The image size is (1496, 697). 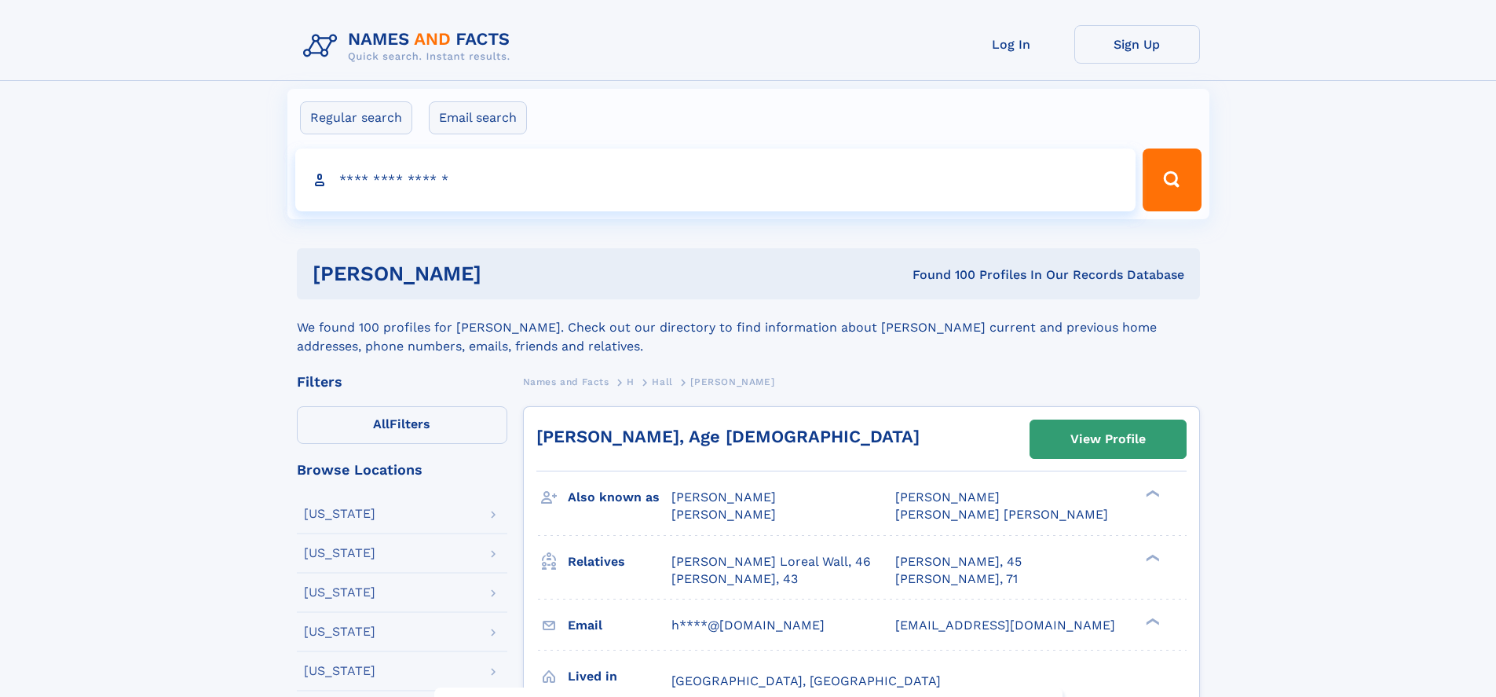 I want to click on img: Logo Names and Facts, so click(x=410, y=46).